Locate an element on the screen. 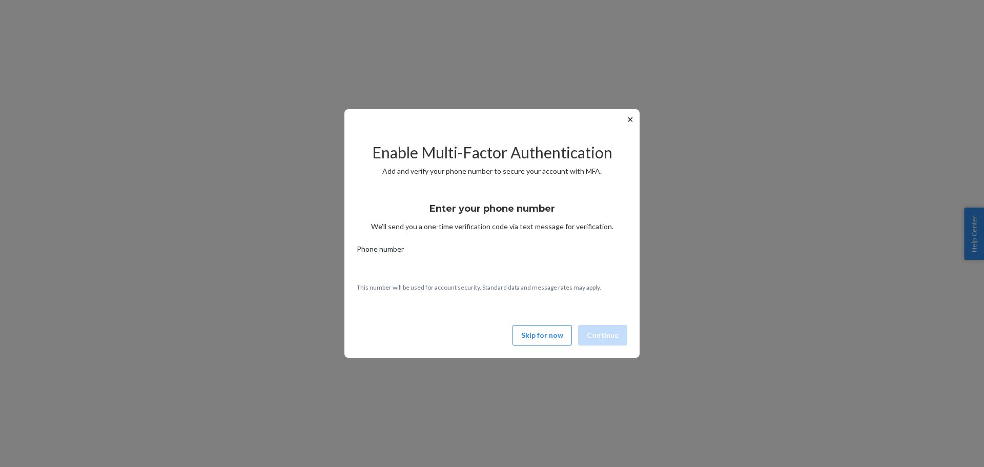 The image size is (984, 467). button: Continue is located at coordinates (603, 335).